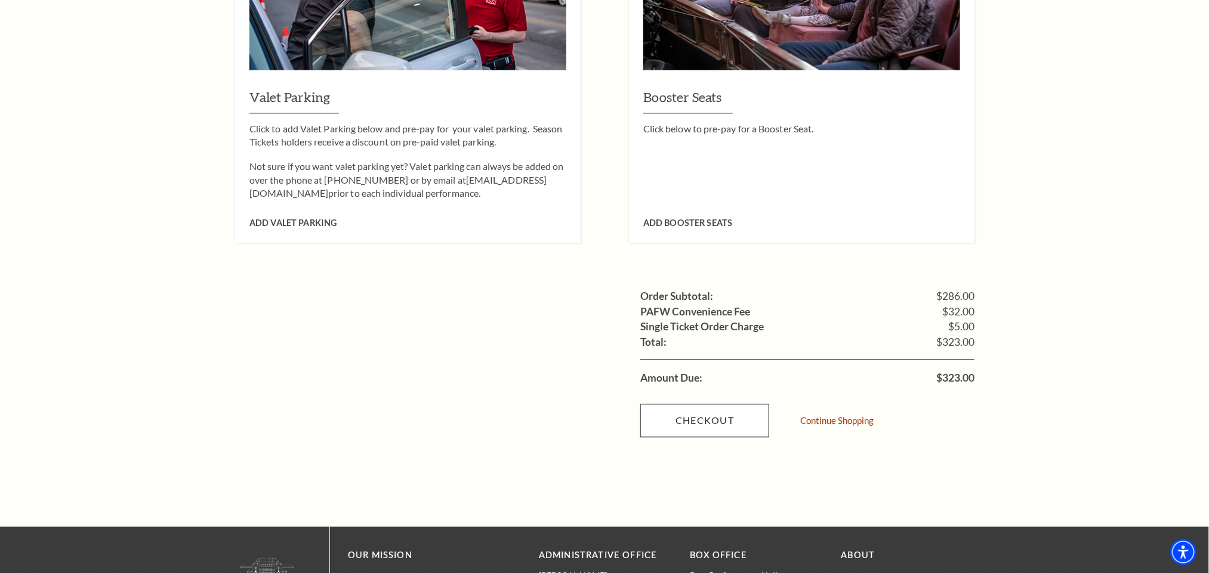 The width and height of the screenshot is (1209, 573). What do you see at coordinates (407, 101) in the screenshot?
I see `h3: Valet Parking` at bounding box center [407, 101].